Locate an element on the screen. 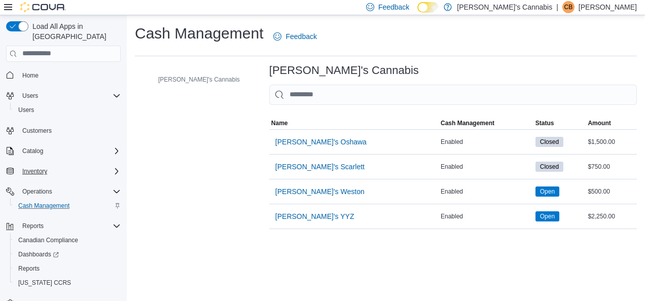  button: Customers is located at coordinates (63, 130).